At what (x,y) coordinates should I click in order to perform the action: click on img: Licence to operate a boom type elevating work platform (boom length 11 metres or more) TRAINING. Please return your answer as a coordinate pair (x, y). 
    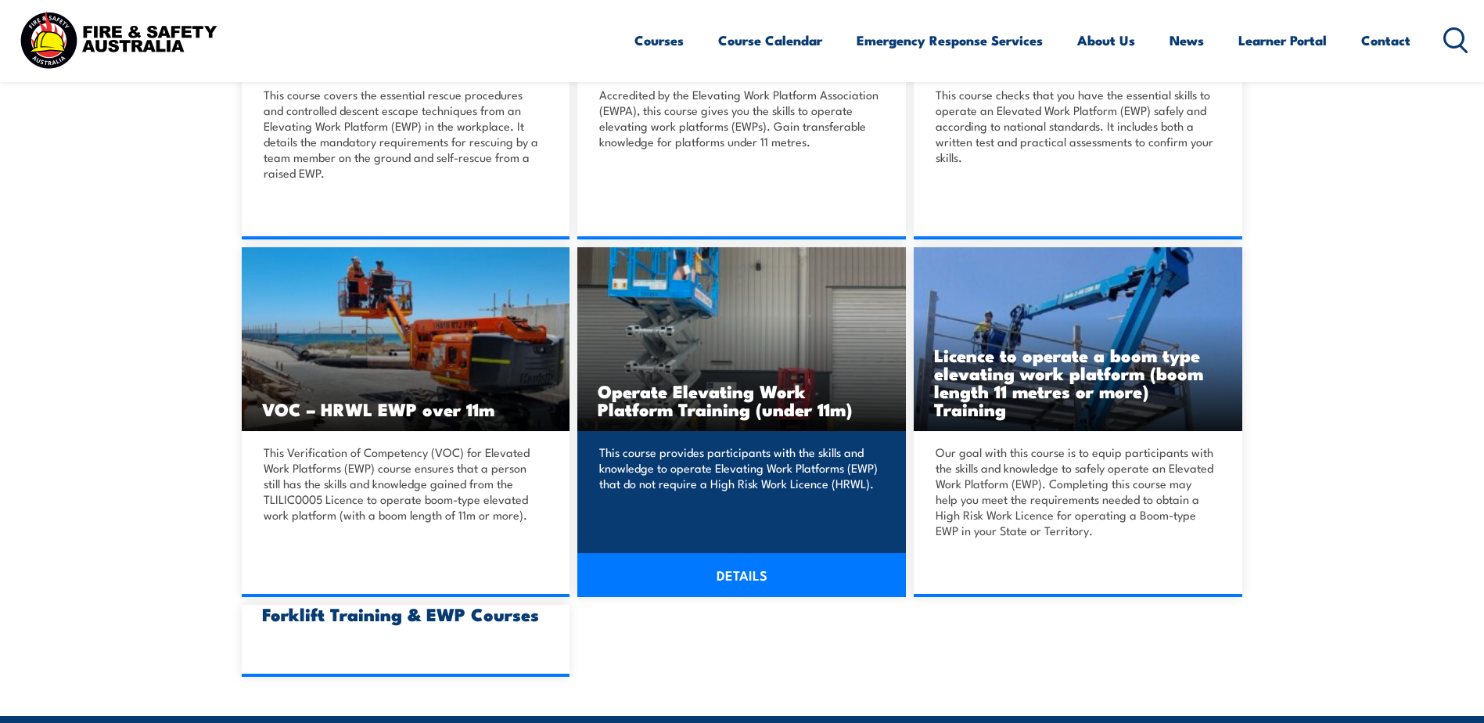
    Looking at the image, I should click on (1078, 339).